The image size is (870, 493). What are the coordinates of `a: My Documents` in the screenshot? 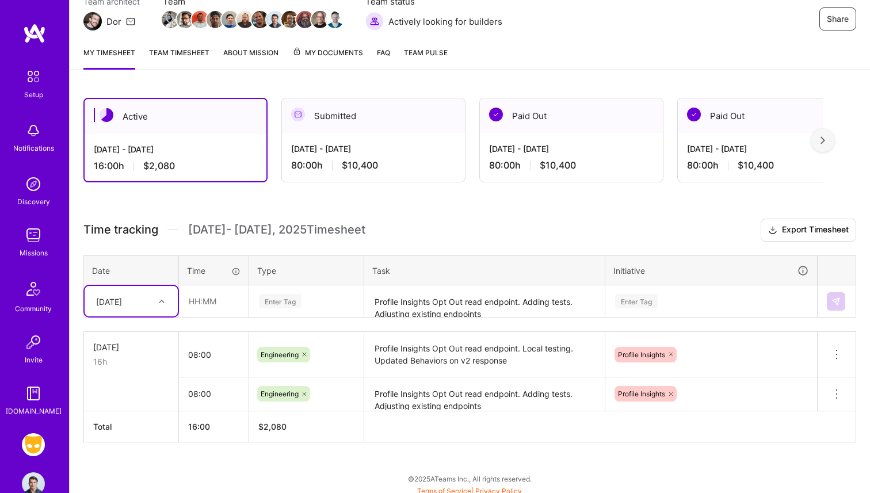 It's located at (327, 58).